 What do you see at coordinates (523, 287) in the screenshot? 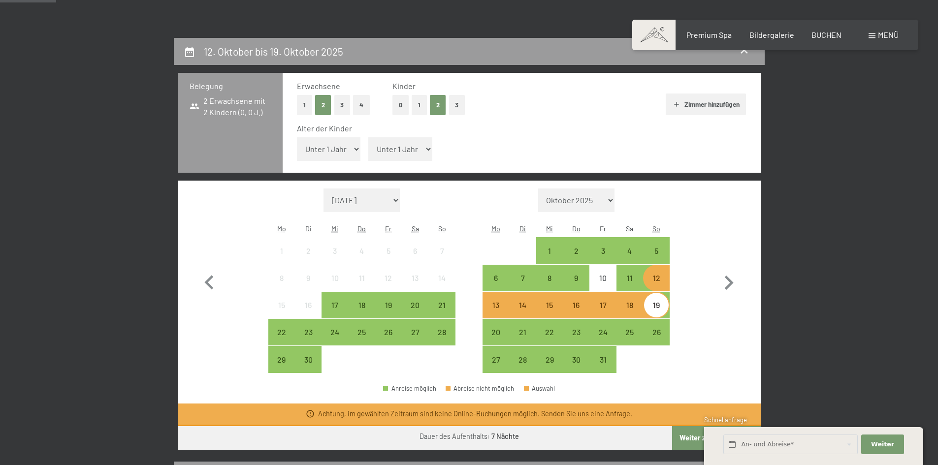
I see `div: 7` at bounding box center [523, 287].